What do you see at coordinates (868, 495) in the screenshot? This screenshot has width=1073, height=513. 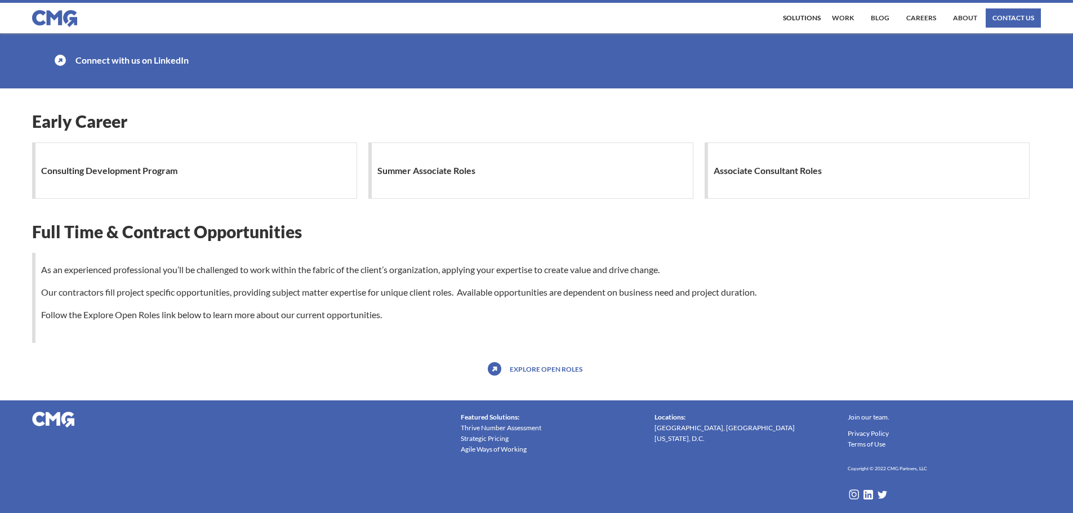 I see `img: LinkedIn icon in white` at bounding box center [868, 495].